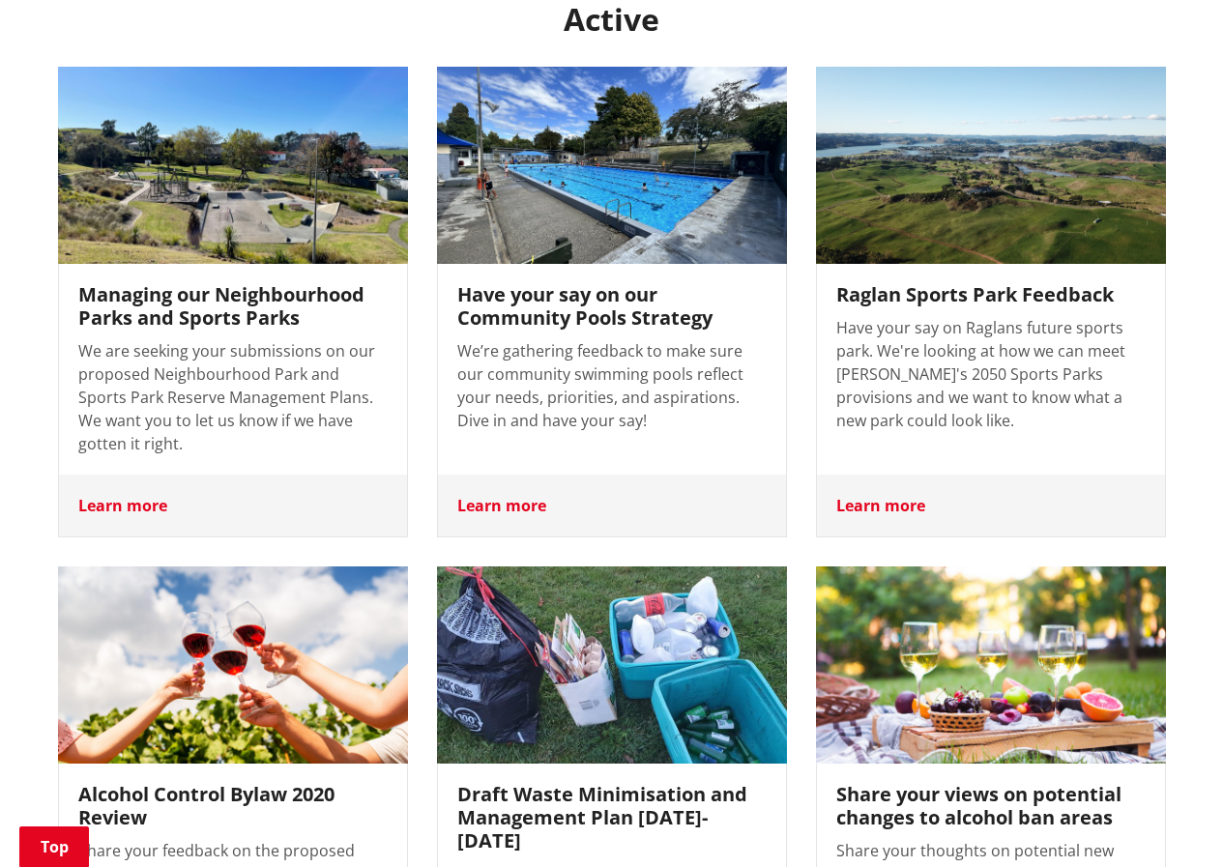 This screenshot has height=867, width=1223. I want to click on img: 5d581ef3-886a-4b9b-9100-f196d1329a9f, so click(612, 665).